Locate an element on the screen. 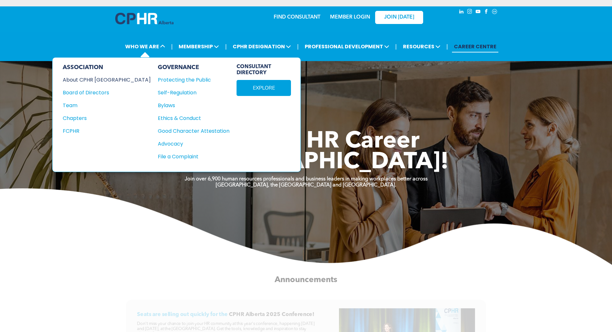 The width and height of the screenshot is (612, 332). div: Advocacy is located at coordinates (190, 144).